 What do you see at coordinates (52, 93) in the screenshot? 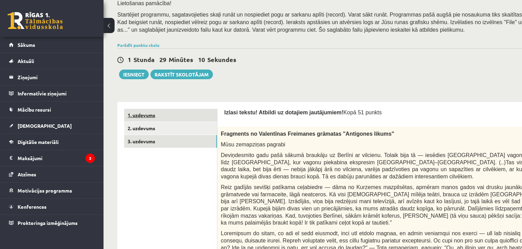
I see `a: Informatīvie ziņojumi` at bounding box center [52, 93].